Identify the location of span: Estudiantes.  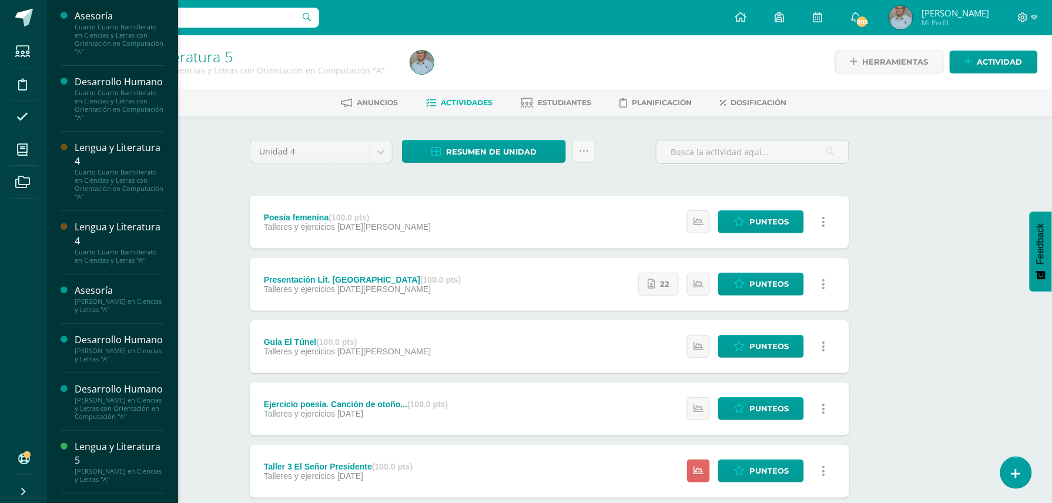
(564, 102).